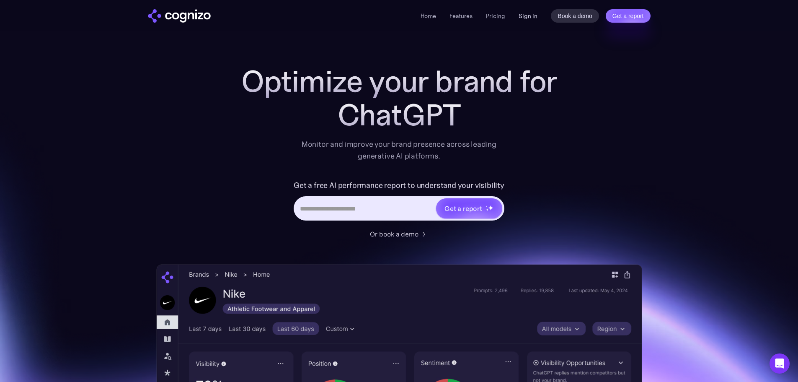 Image resolution: width=798 pixels, height=382 pixels. Describe the element at coordinates (399, 185) in the screenshot. I see `label: Get a free AI performance report to understand your visibility` at that location.